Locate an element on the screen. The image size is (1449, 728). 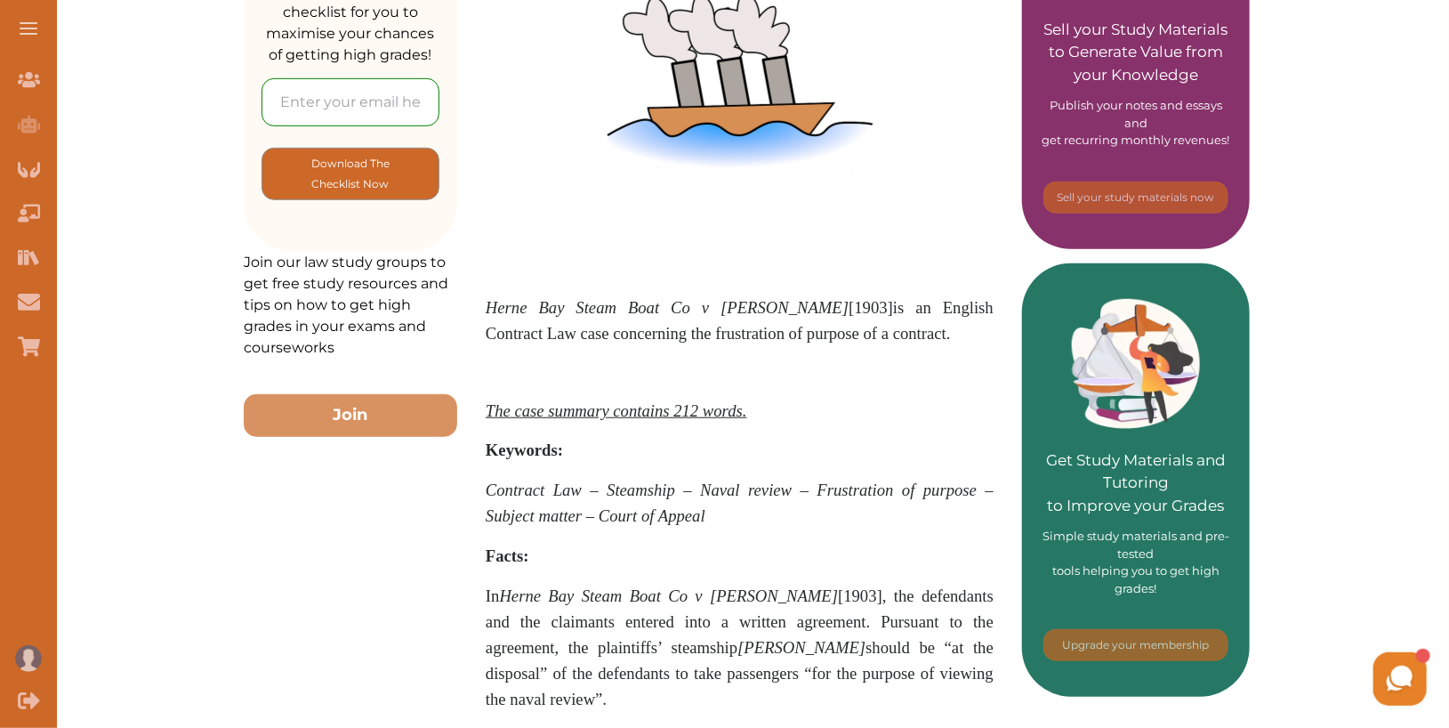
span: Contract Law – Steamship – Naval review – Frustration of purpose – Subject matter – Court of Appeal is located at coordinates (739, 503).